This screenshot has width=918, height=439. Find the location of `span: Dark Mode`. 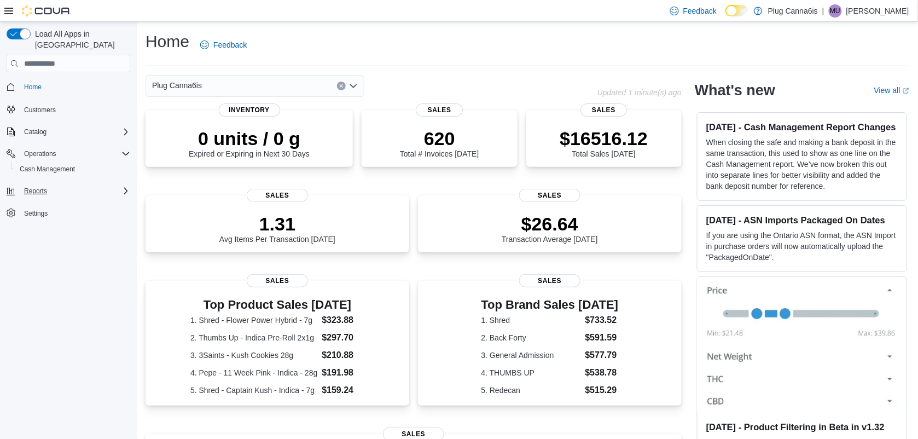

span: Dark Mode is located at coordinates (725, 16).